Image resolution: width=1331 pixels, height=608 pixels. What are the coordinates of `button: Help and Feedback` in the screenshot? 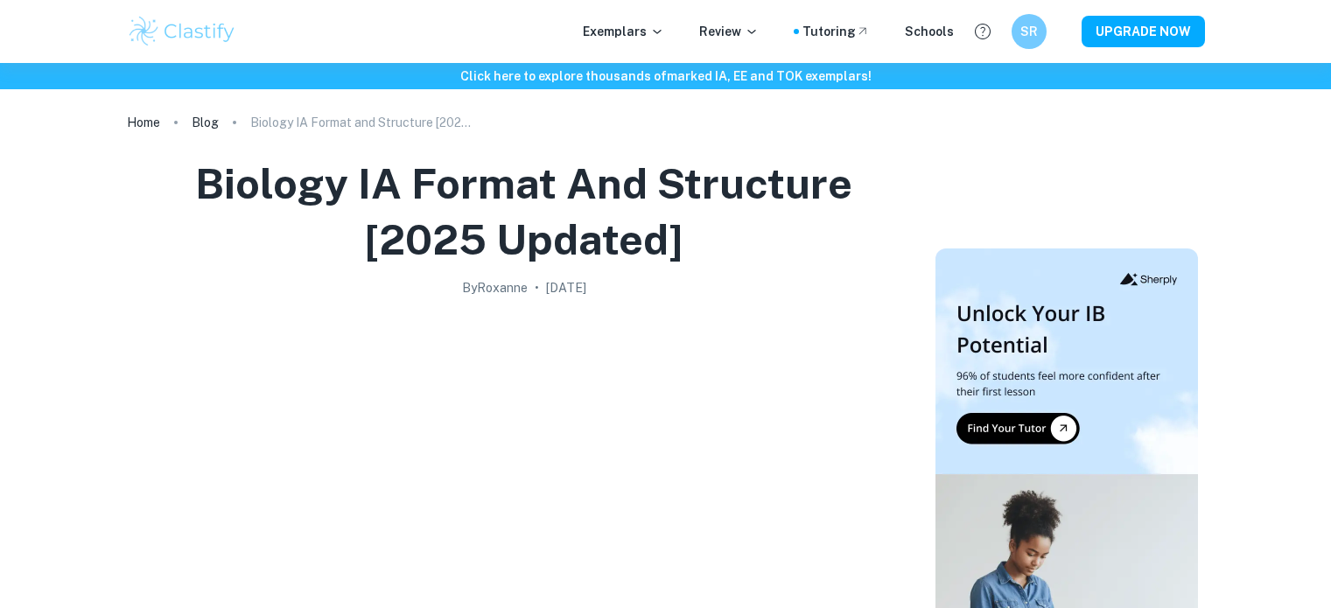 It's located at (982, 31).